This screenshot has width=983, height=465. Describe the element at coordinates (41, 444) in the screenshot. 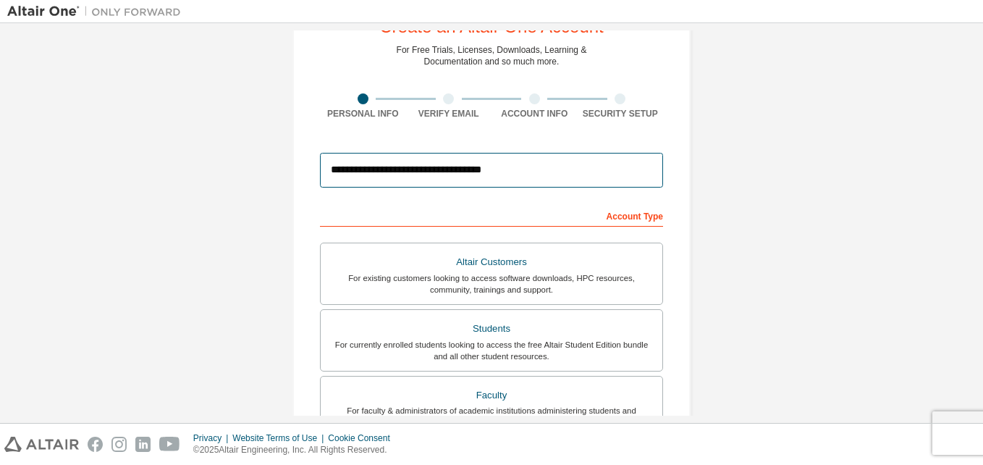

I see `img: altair_logo.svg` at that location.